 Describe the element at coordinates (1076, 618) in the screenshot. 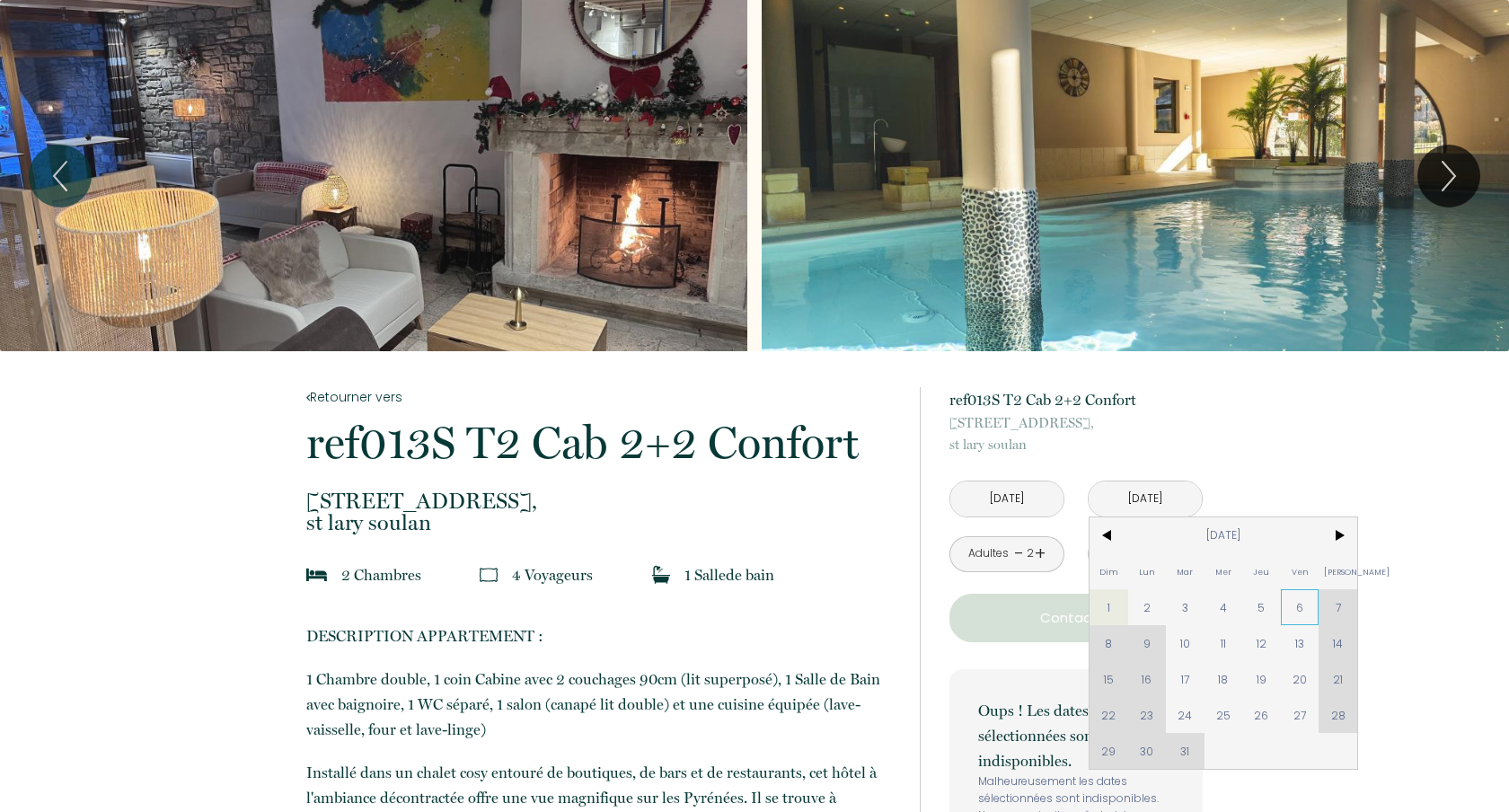

I see `button: Contacter` at that location.